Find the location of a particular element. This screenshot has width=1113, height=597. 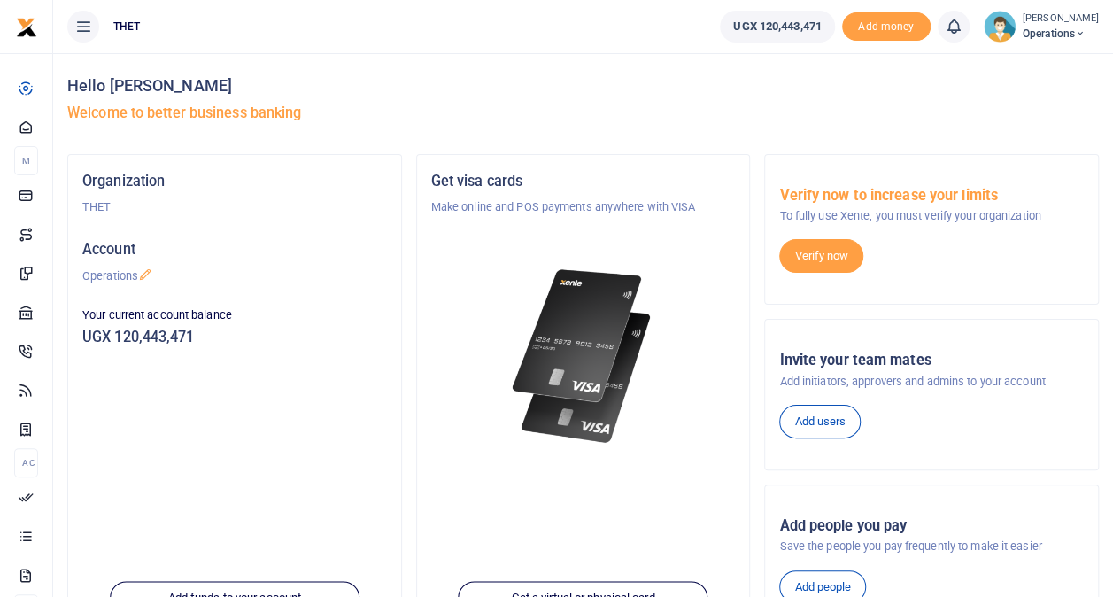

span: THET is located at coordinates (127, 27).